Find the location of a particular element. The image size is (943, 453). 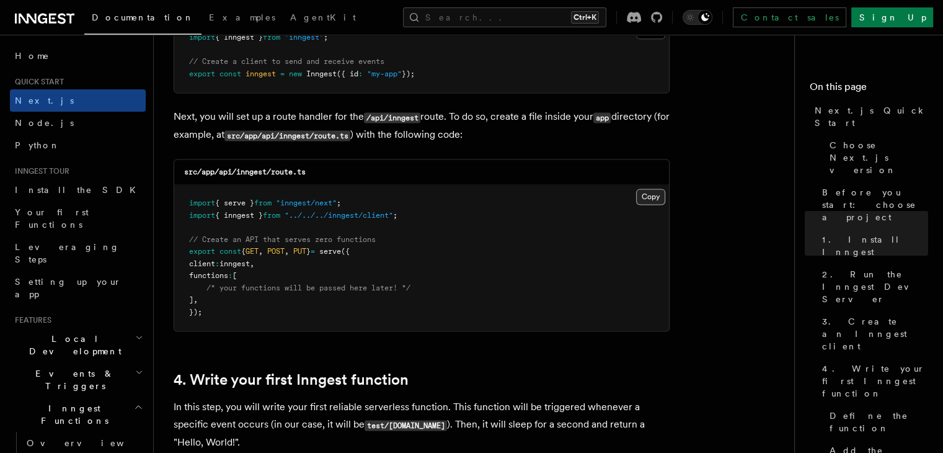

kbd: Ctrl+K is located at coordinates (585, 17).